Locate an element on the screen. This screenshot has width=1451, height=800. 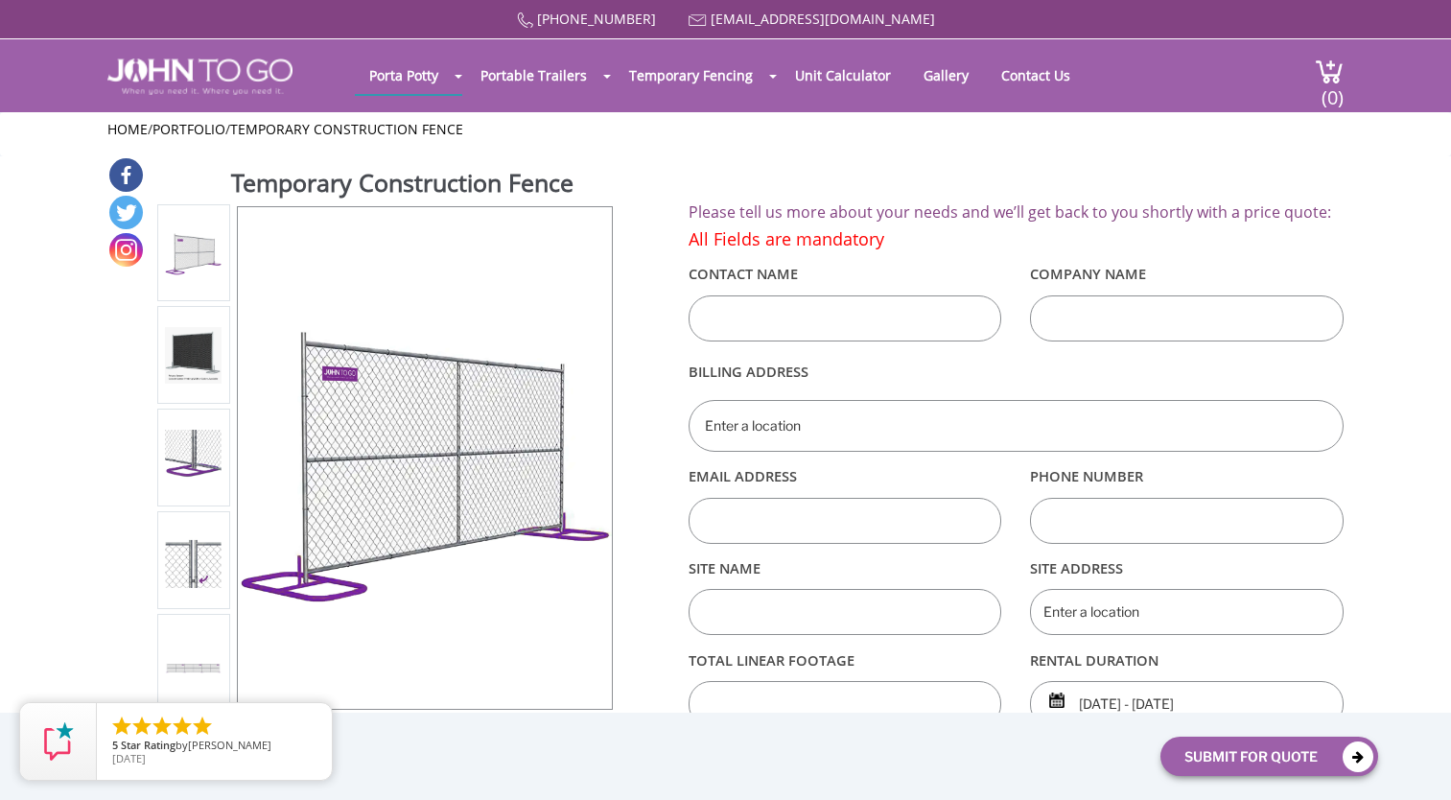
img: Call is located at coordinates (524, 20).